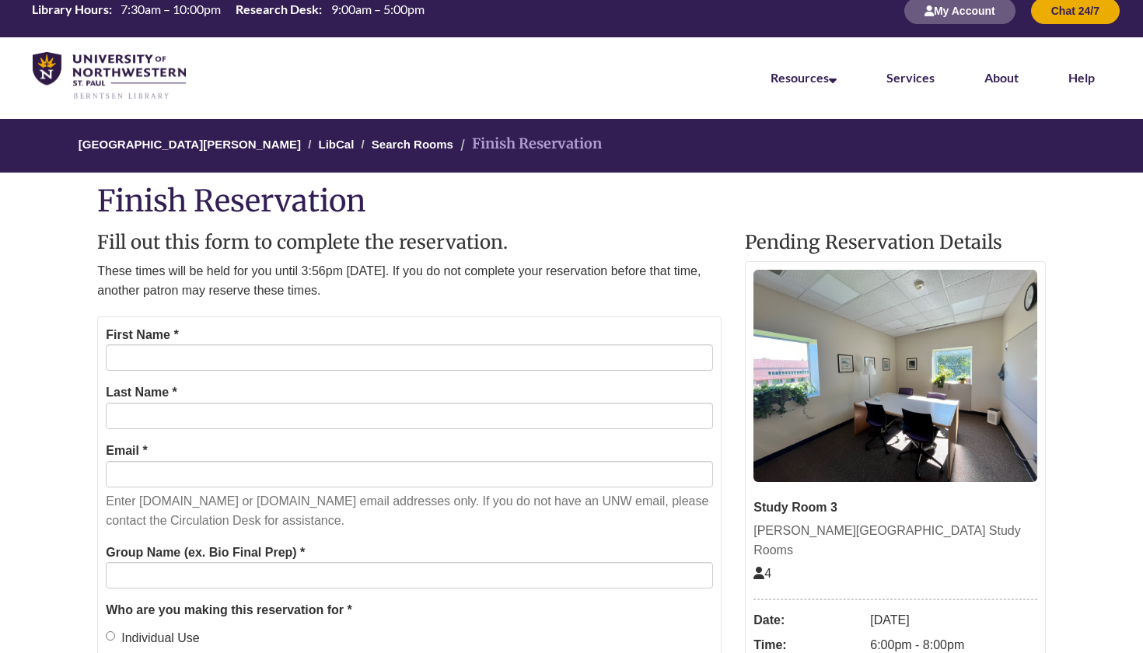 This screenshot has width=1143, height=653. I want to click on span: 7:30am – 10:00pm, so click(170, 9).